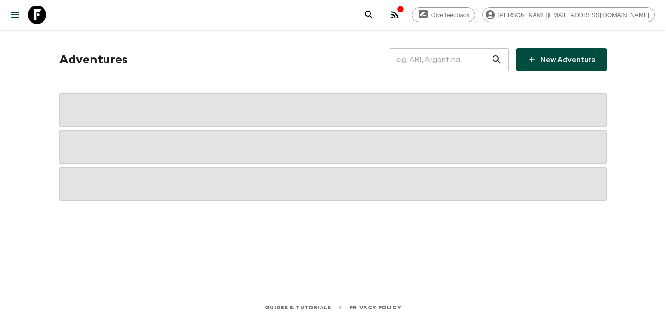 This screenshot has height=320, width=666. I want to click on a: Privacy Policy, so click(375, 307).